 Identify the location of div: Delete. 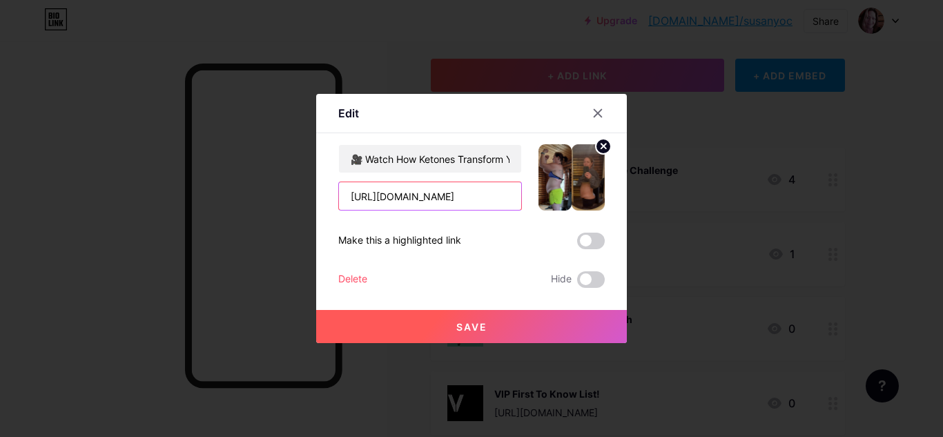
(353, 280).